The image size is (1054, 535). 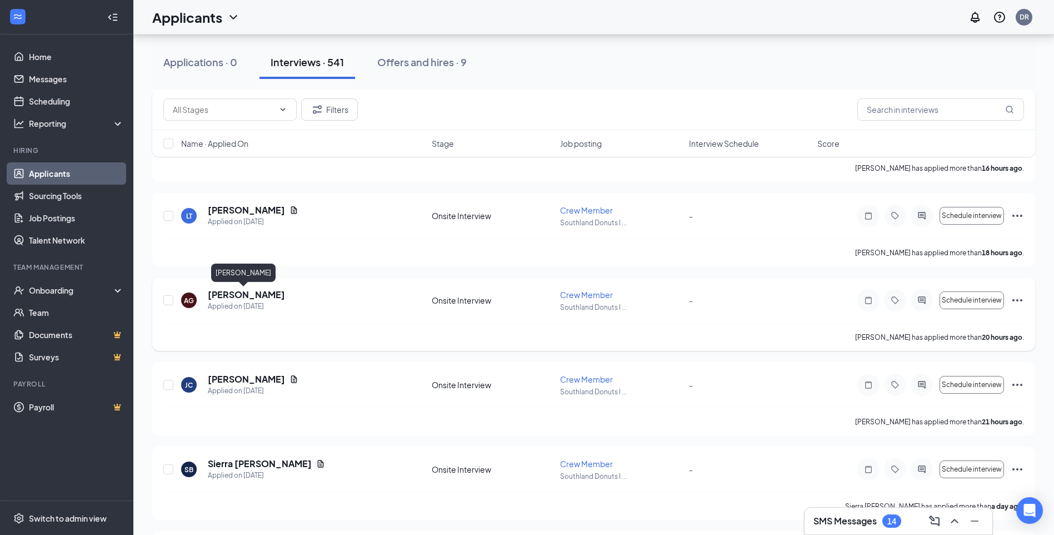 I want to click on span: Stage, so click(x=443, y=143).